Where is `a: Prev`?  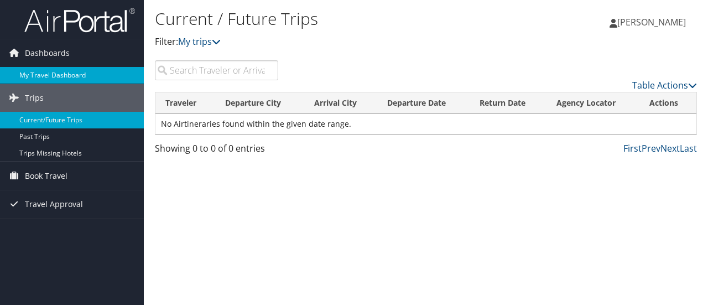
a: Prev is located at coordinates (651, 148).